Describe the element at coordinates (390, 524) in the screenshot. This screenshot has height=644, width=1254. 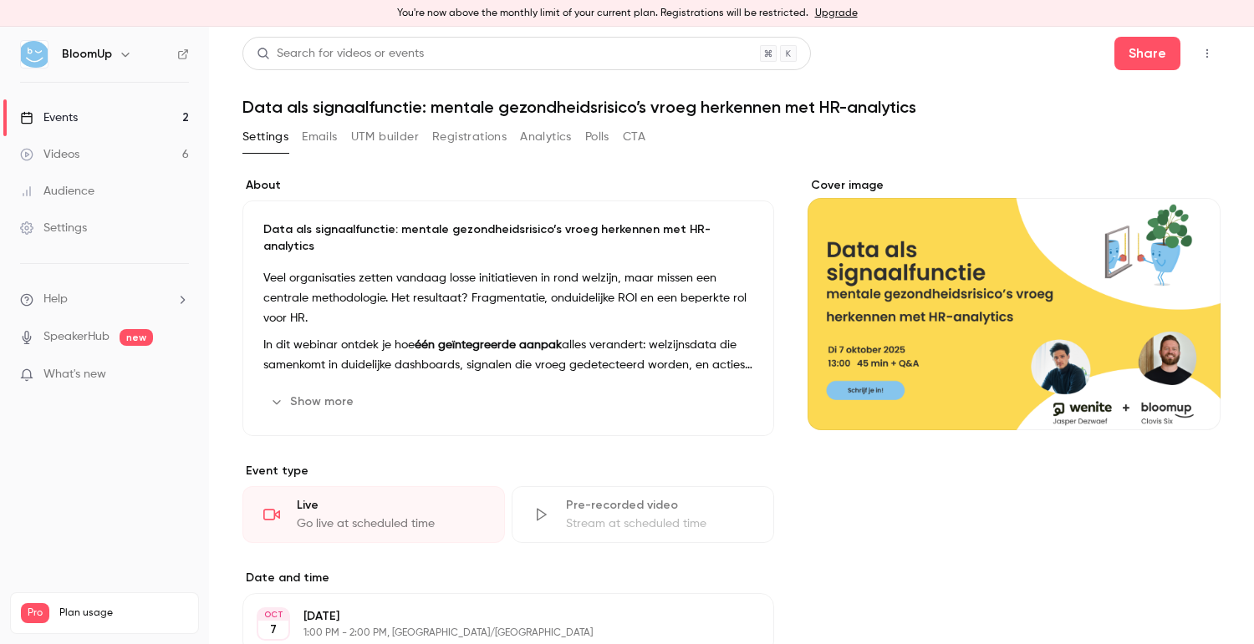
I see `div: Go live at scheduled time` at that location.